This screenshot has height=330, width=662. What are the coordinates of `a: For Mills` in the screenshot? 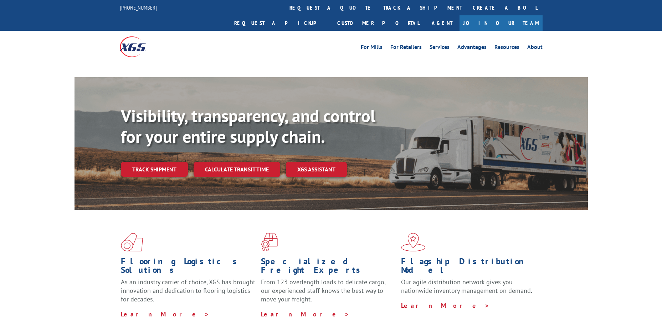 It's located at (372, 48).